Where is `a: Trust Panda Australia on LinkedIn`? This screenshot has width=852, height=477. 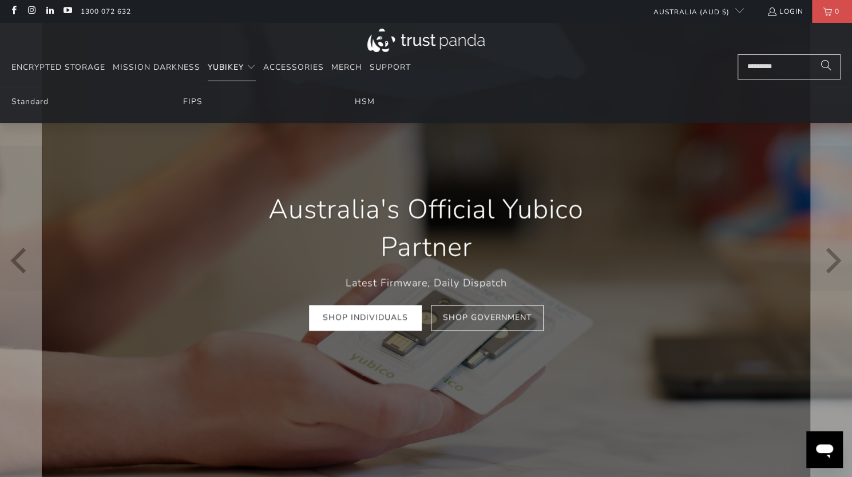
a: Trust Panda Australia on LinkedIn is located at coordinates (49, 11).